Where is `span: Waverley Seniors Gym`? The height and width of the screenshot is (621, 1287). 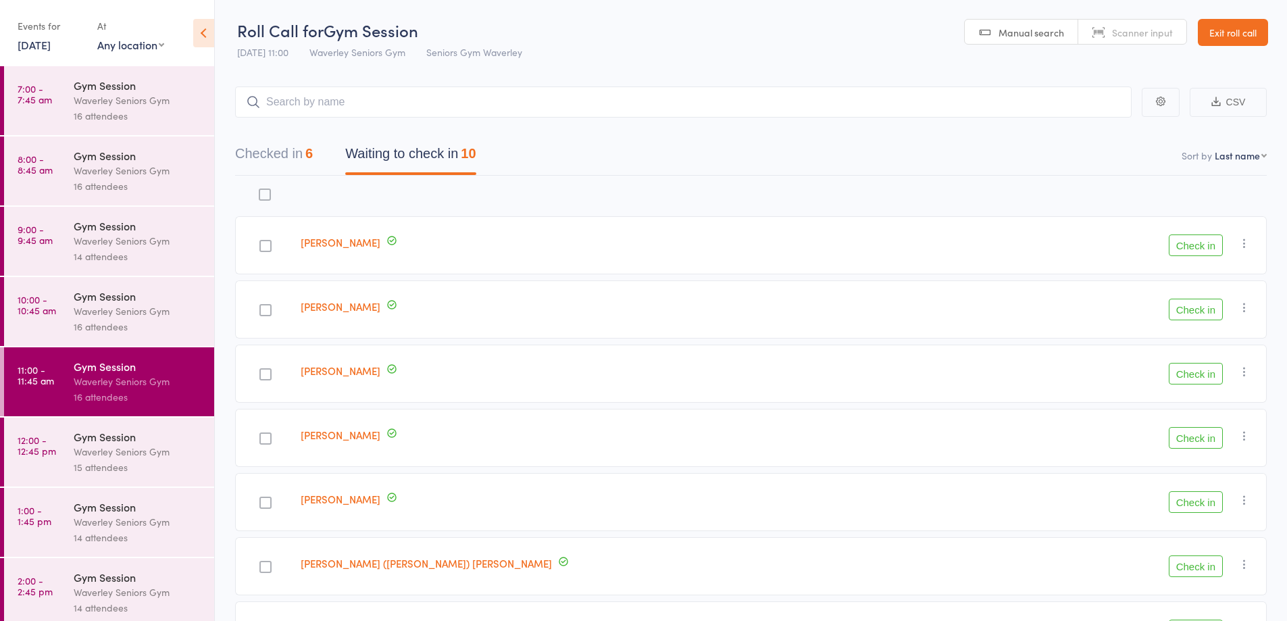
span: Waverley Seniors Gym is located at coordinates (357, 52).